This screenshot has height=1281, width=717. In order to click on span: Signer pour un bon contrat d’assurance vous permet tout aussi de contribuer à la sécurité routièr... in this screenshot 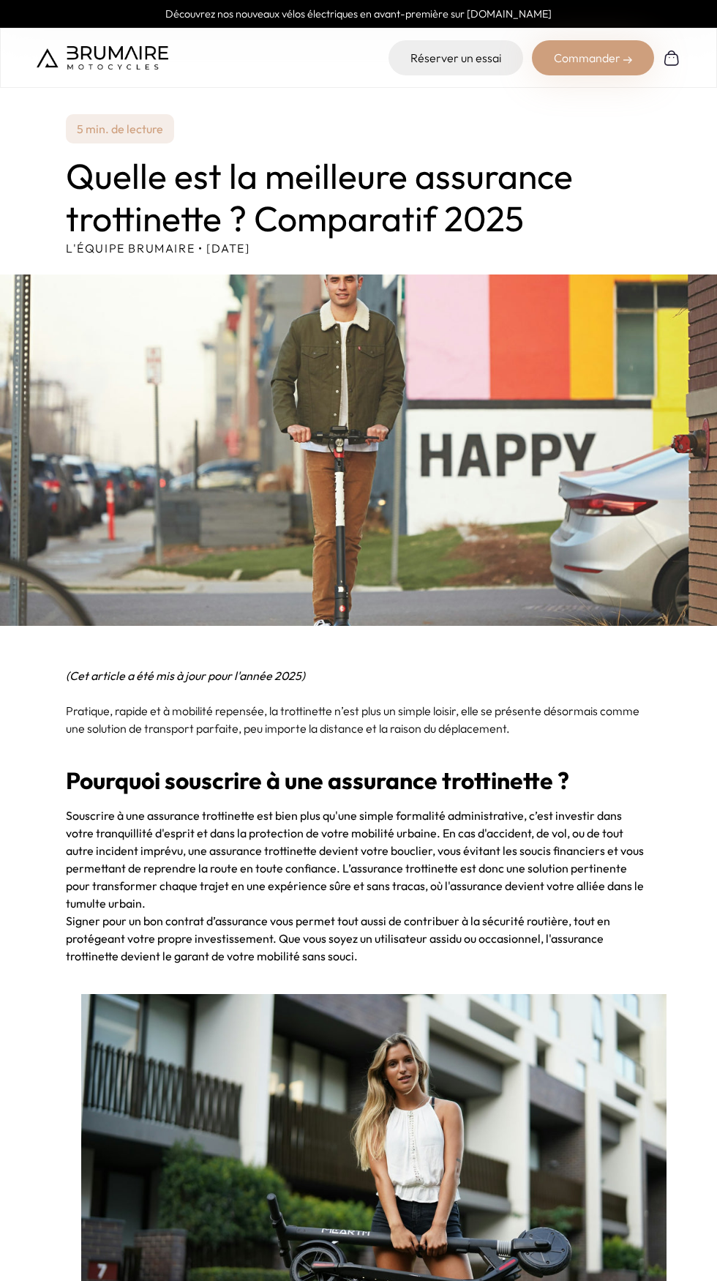, I will do `click(338, 938)`.